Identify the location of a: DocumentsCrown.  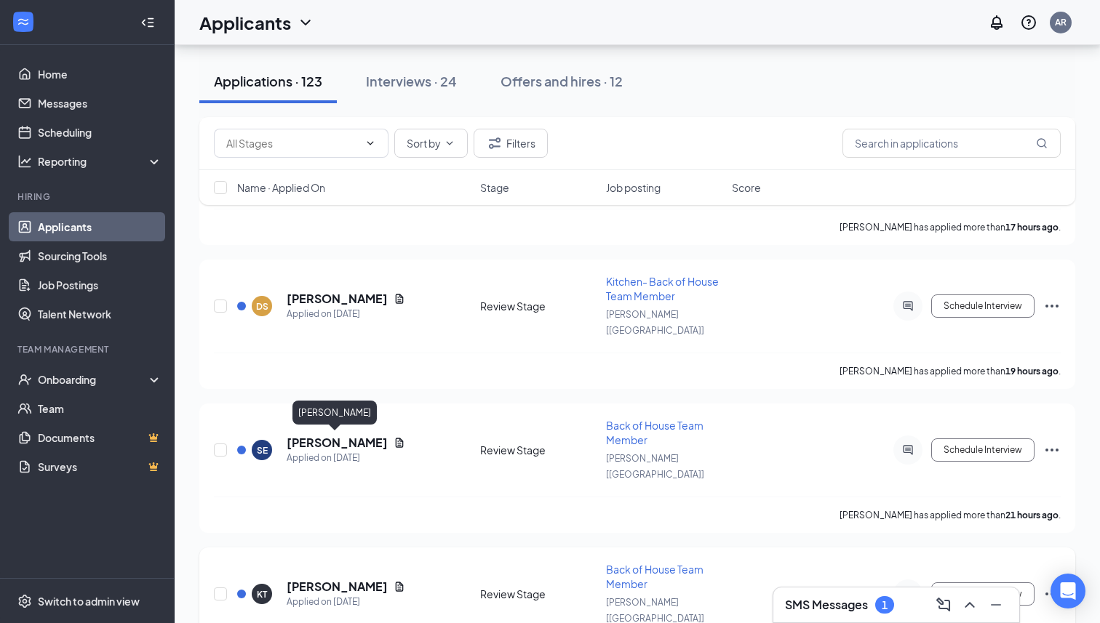
(100, 438).